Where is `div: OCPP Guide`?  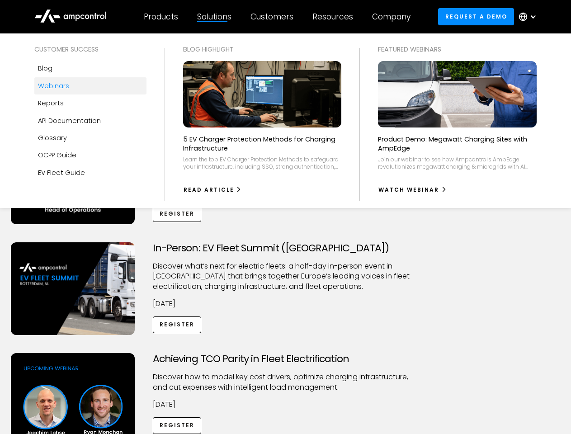
div: OCPP Guide is located at coordinates (57, 155).